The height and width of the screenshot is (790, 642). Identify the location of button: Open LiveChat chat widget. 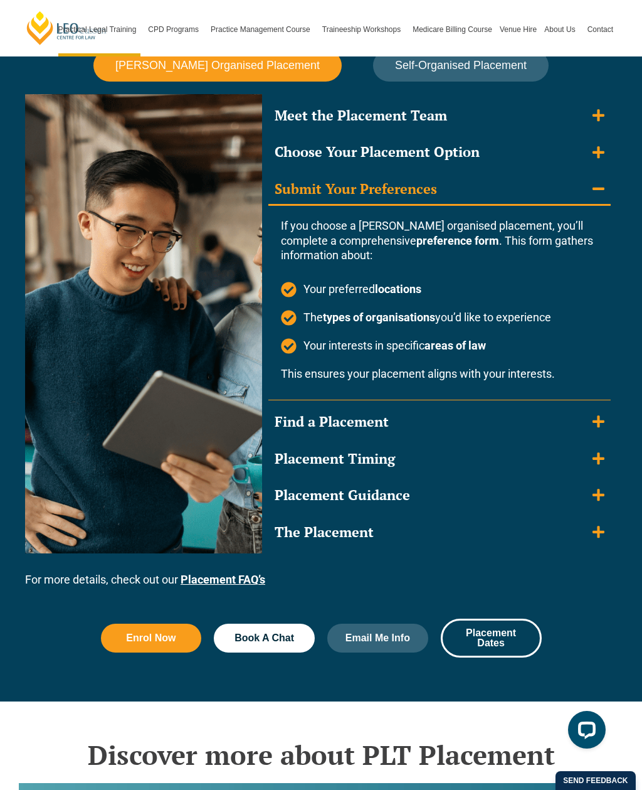
(29, 24).